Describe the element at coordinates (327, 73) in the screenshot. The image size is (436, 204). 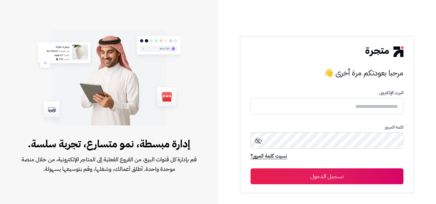
I see `h3: مرحبا بعودتكم مرة أخرى 👋` at that location.